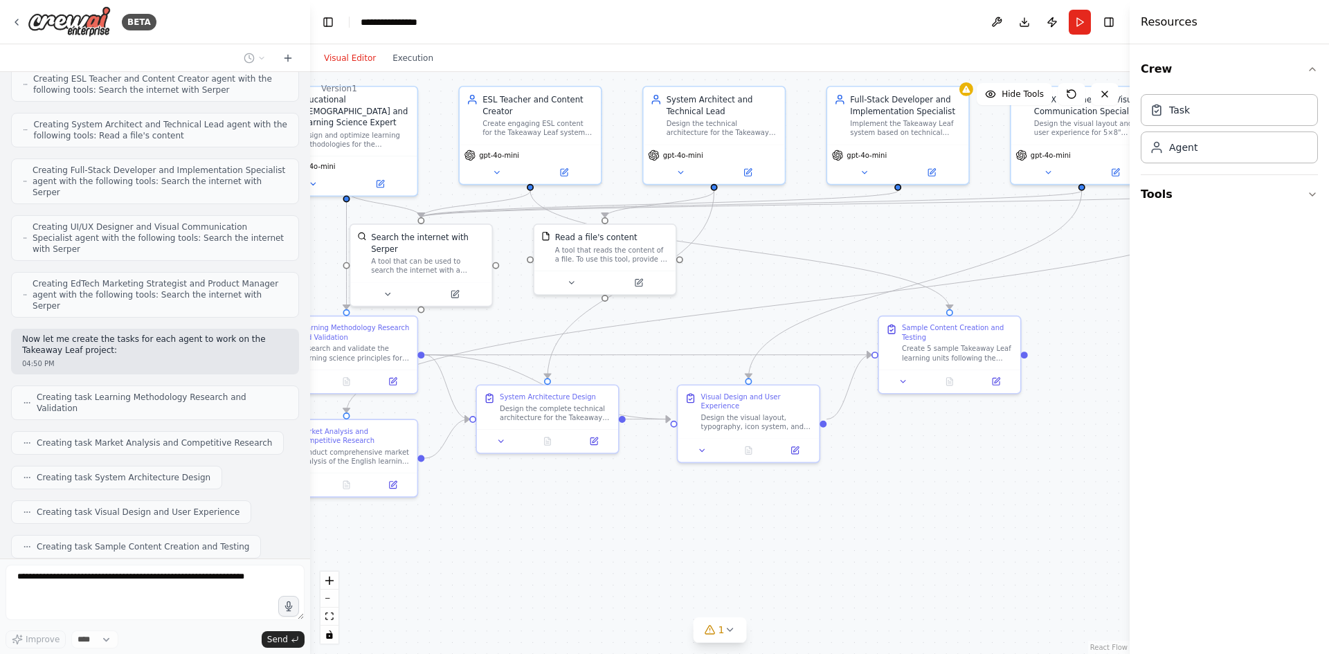 The width and height of the screenshot is (1329, 654). What do you see at coordinates (897, 136) in the screenshot?
I see `div: Full-Stack Developer and Implementation SpecialistImplement the Takeaway Leaf system based on tec...` at bounding box center [897, 136].